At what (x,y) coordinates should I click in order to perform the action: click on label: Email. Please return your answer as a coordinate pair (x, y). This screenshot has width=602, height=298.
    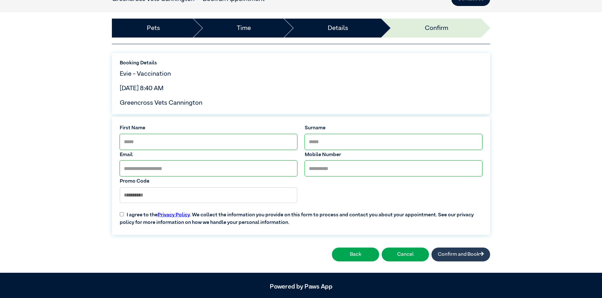
    Looking at the image, I should click on (208, 155).